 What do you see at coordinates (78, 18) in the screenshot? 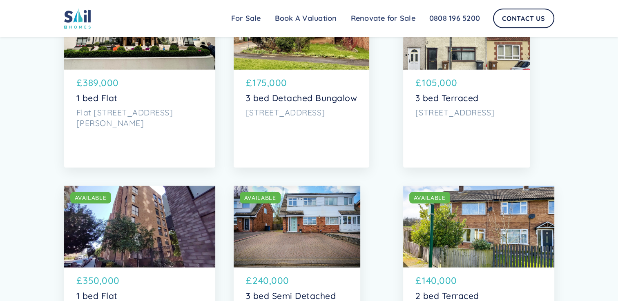
I see `img: sail home logo colored` at bounding box center [78, 18].